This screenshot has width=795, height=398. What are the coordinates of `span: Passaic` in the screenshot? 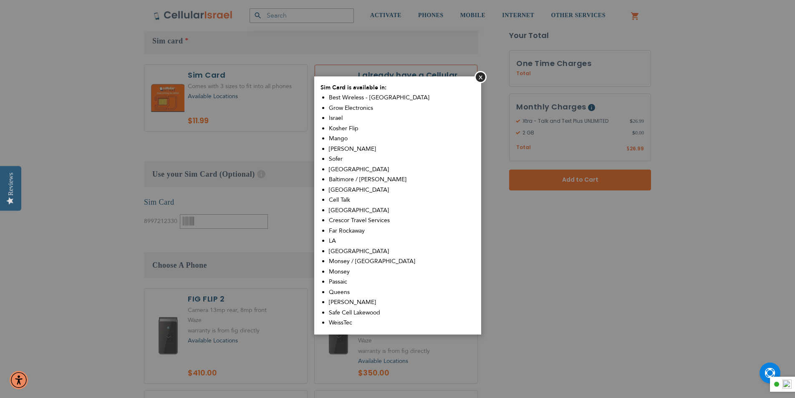 It's located at (338, 281).